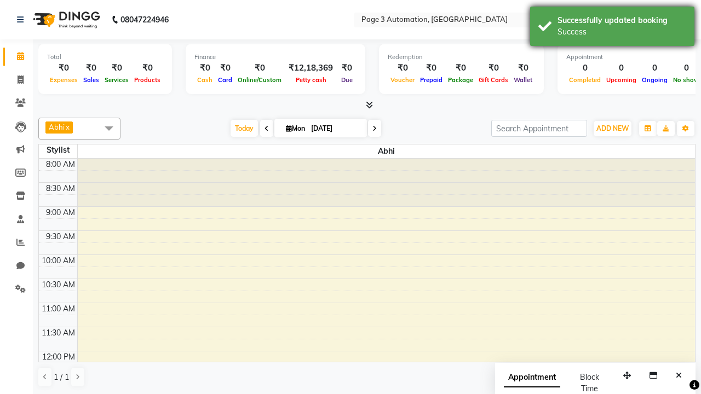 The width and height of the screenshot is (701, 394). I want to click on span: Prepaid, so click(431, 80).